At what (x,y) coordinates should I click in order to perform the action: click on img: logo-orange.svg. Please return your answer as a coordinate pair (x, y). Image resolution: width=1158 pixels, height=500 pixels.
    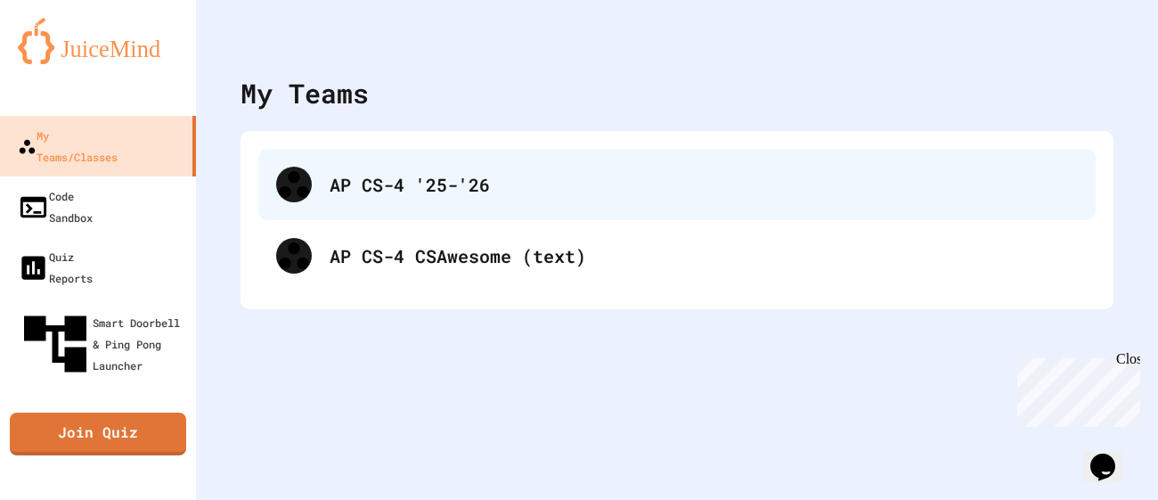
    Looking at the image, I should click on (98, 41).